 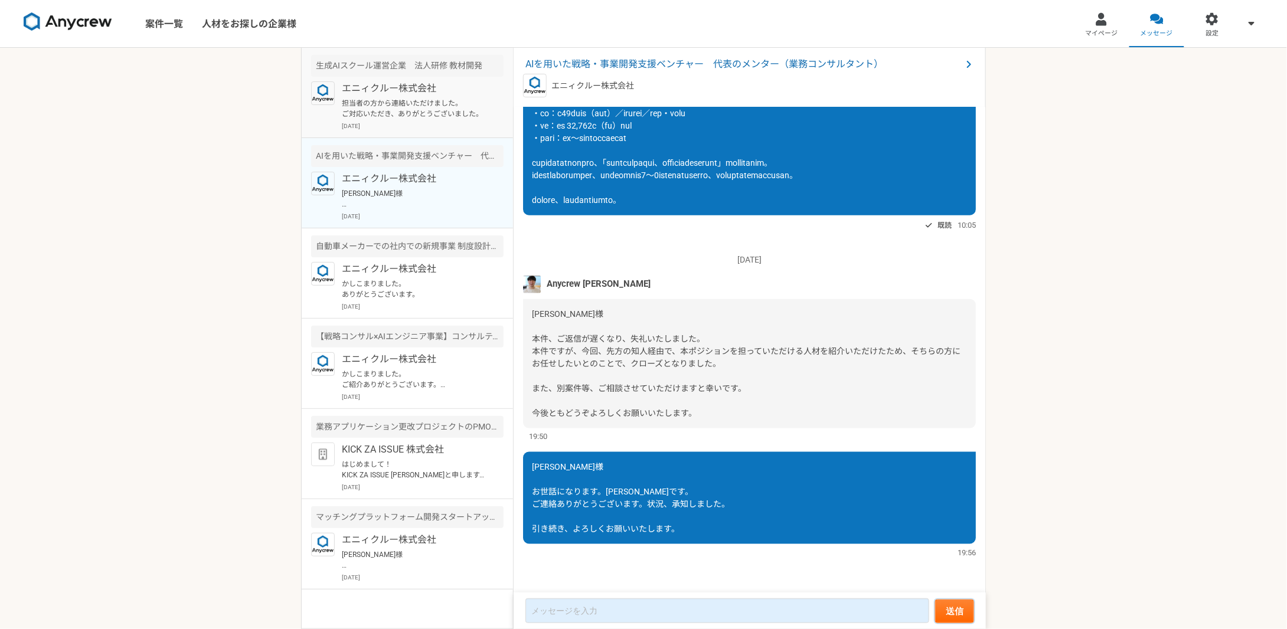 I want to click on span: 既読, so click(x=945, y=226).